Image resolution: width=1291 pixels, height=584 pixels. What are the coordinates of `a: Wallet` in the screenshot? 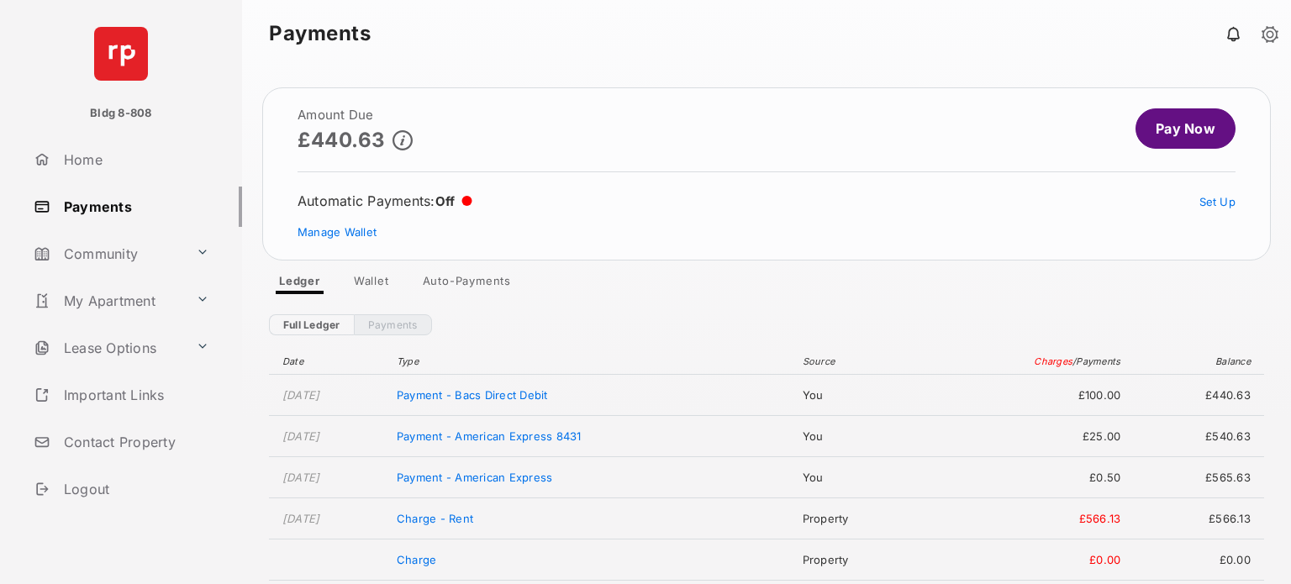 It's located at (372, 284).